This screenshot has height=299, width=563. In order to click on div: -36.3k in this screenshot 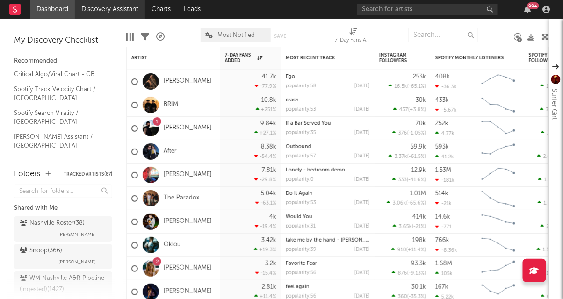, I will do `click(446, 86)`.